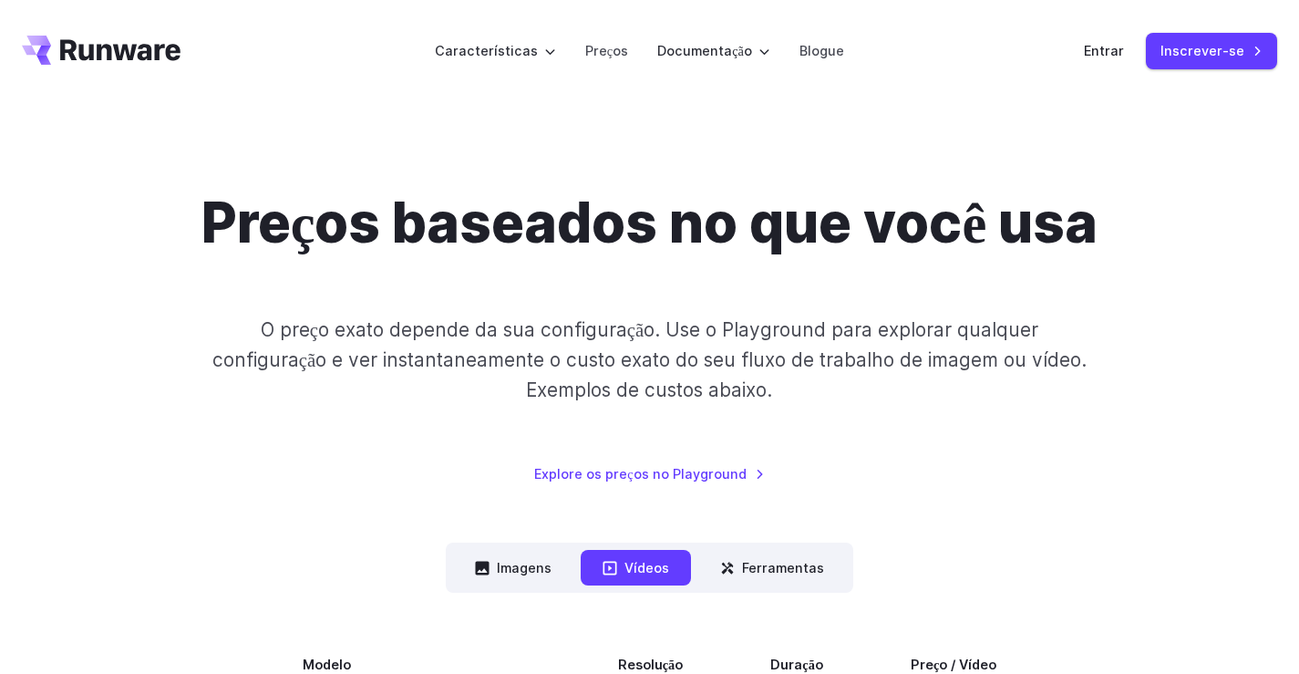 The image size is (1299, 674). Describe the element at coordinates (524, 567) in the screenshot. I see `font: Imagens` at that location.